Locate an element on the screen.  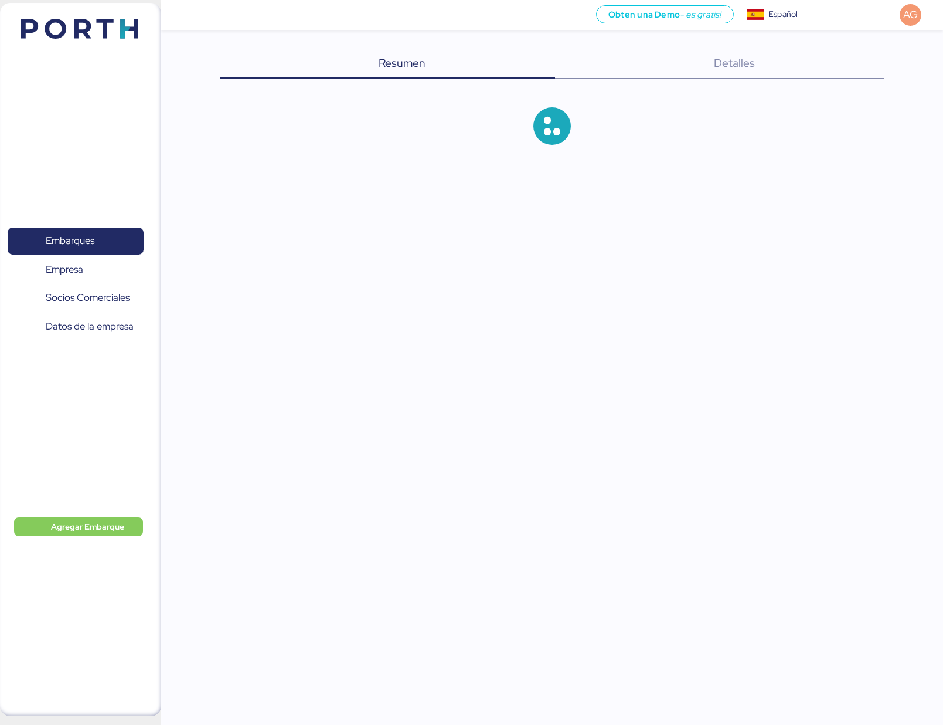
span: Datos de la empresa is located at coordinates (90, 326).